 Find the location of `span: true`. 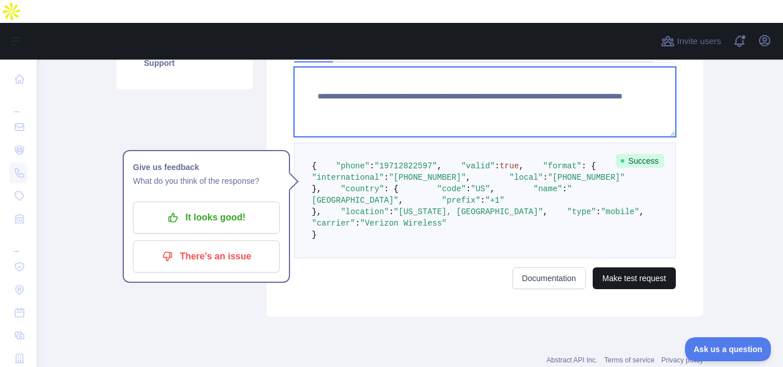

span: true is located at coordinates (509, 166).